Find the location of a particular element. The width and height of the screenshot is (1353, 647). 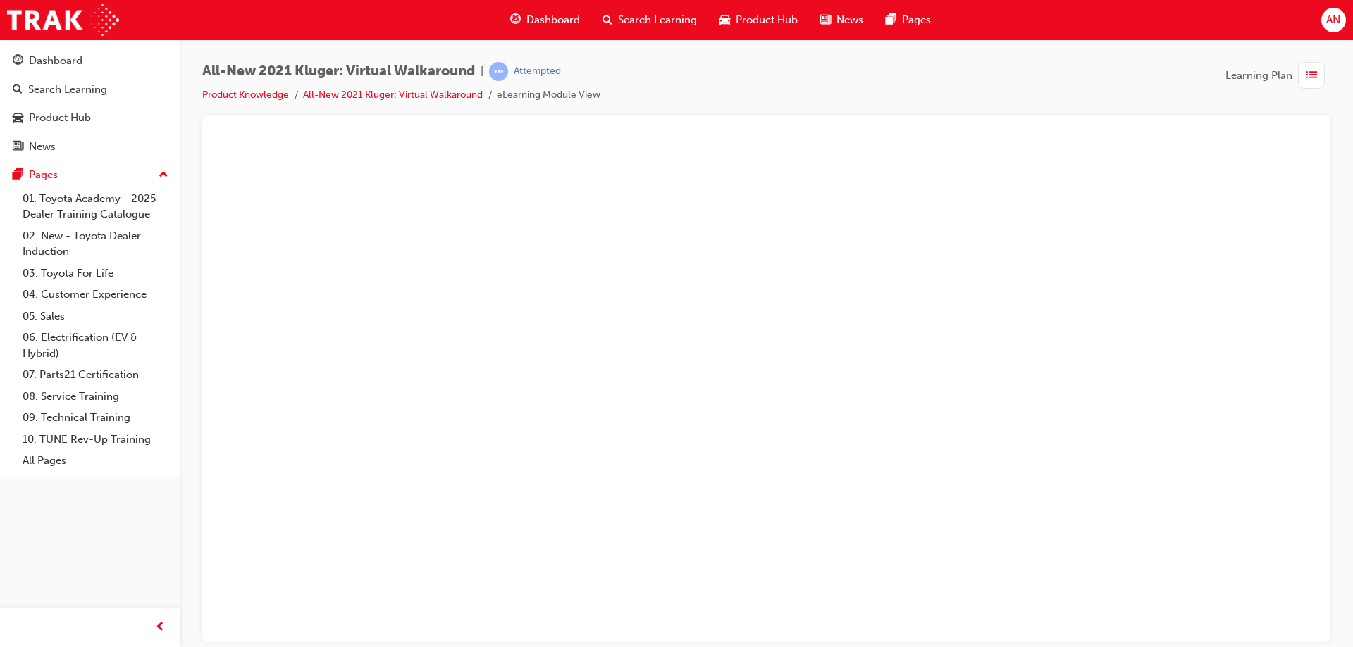

span: Search Learning is located at coordinates (657, 20).